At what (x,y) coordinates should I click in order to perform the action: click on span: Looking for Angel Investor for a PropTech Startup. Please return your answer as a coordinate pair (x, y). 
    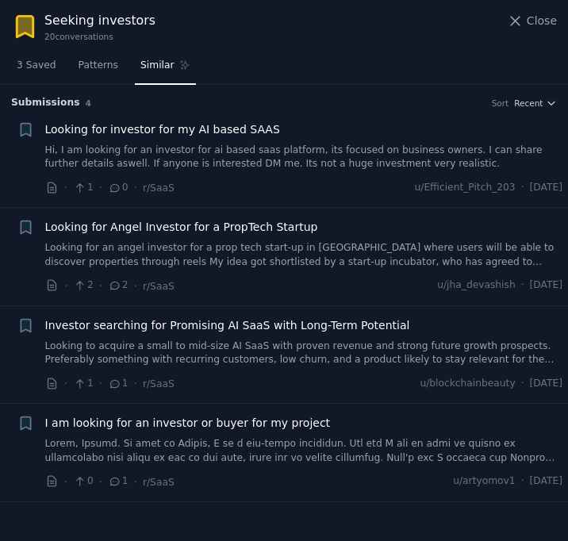
    Looking at the image, I should click on (182, 227).